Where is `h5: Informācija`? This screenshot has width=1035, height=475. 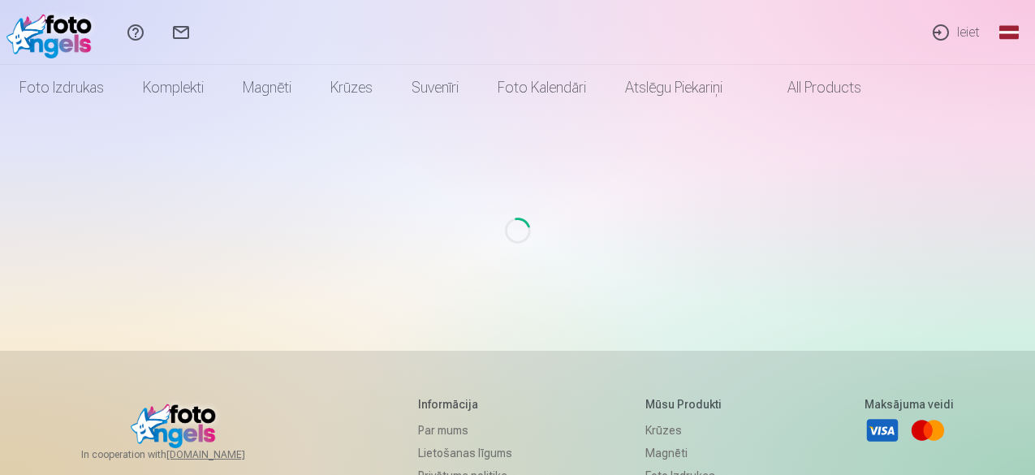 h5: Informācija is located at coordinates (465, 404).